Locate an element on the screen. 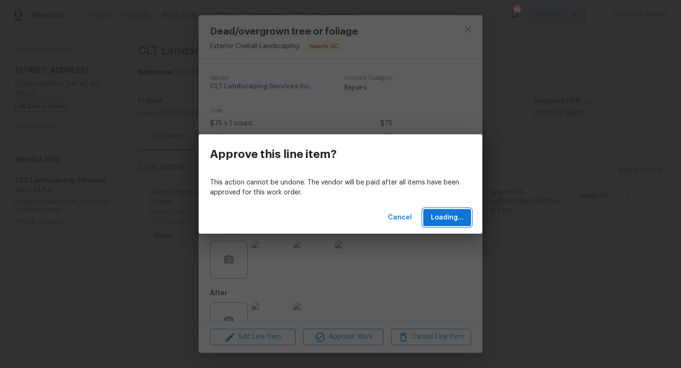 The height and width of the screenshot is (368, 681). span: Loading... is located at coordinates (447, 217).